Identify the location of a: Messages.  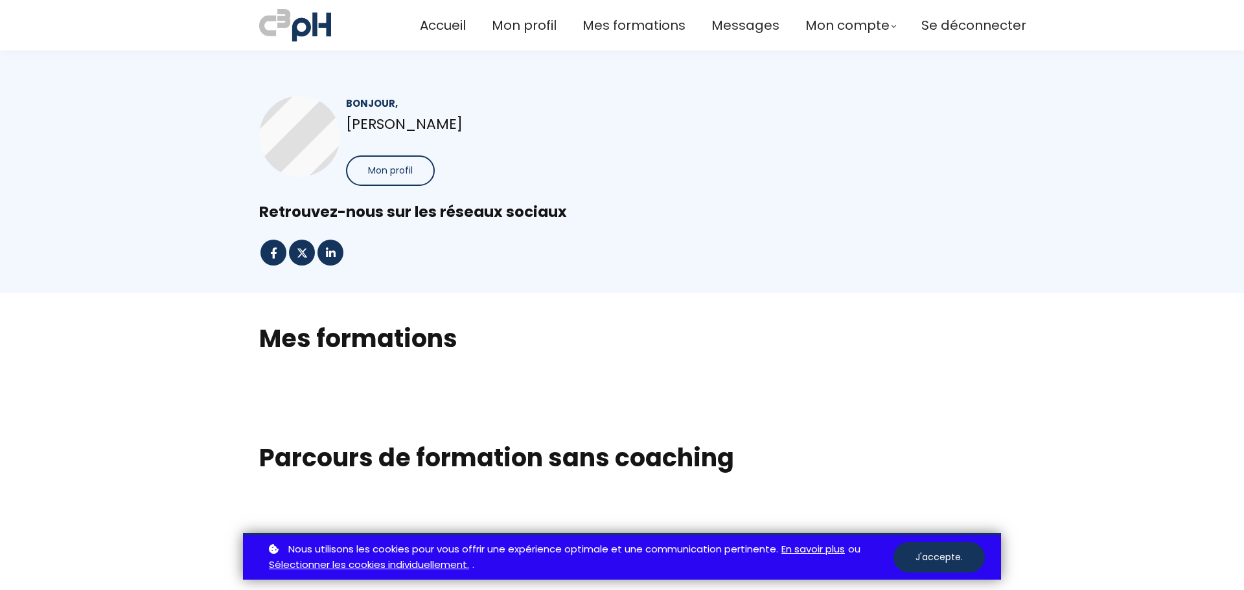
(745, 25).